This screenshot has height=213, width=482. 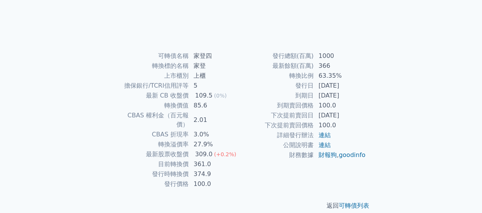 I want to click on td: 發行時轉換價, so click(x=152, y=174).